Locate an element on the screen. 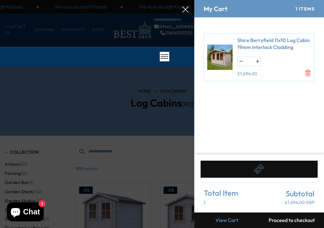 The height and width of the screenshot is (228, 324). p: £1,694.00 GBP is located at coordinates (299, 203).